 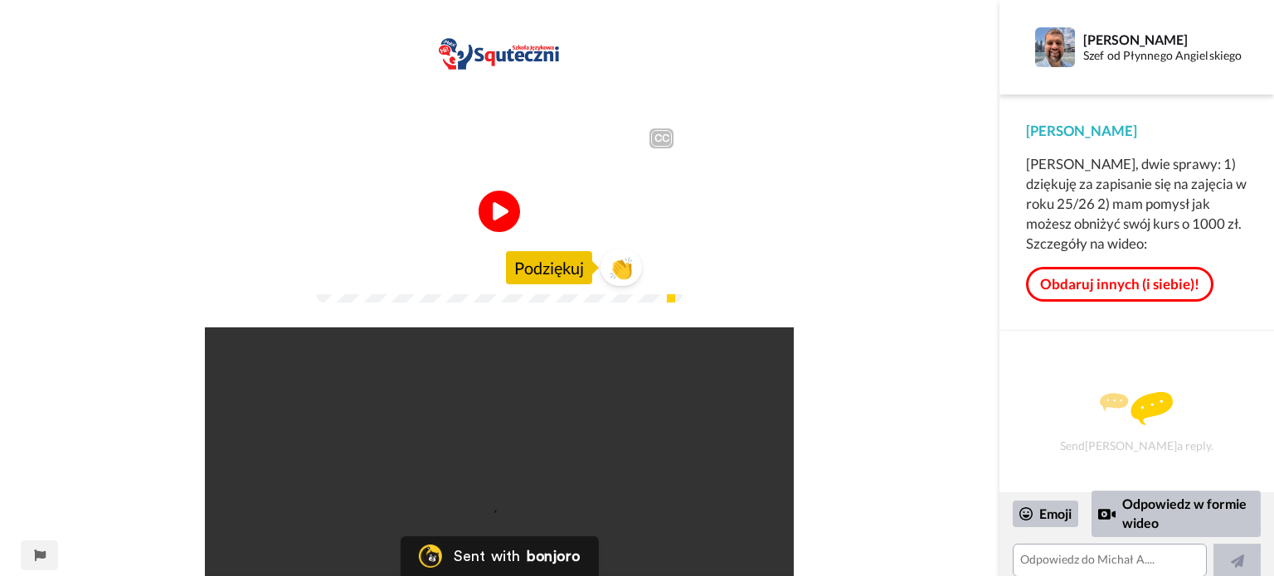 What do you see at coordinates (1106, 514) in the screenshot?
I see `div: Reply by Video` at bounding box center [1106, 514].